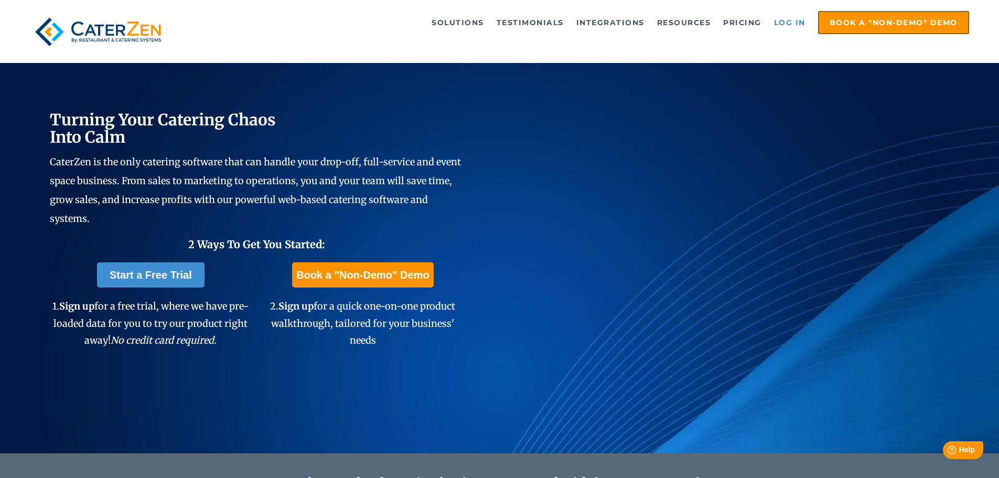  I want to click on em: No credit card required., so click(164, 340).